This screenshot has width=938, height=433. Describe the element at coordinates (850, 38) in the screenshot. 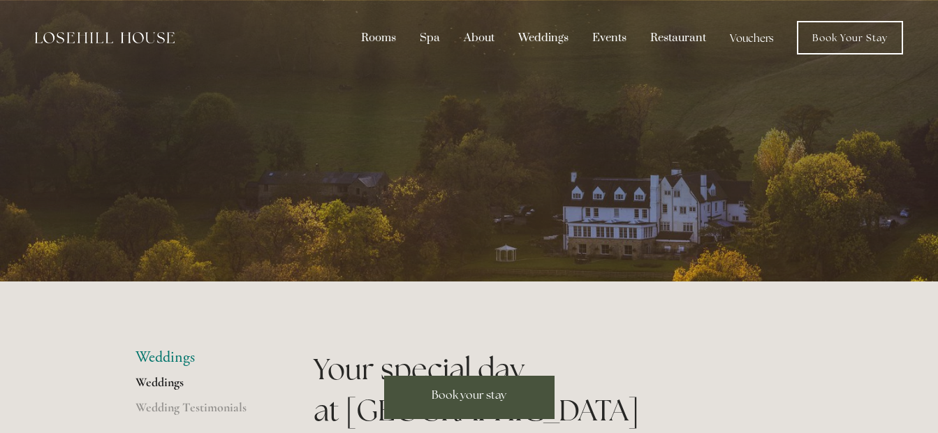

I see `a: Book Your Stay` at that location.